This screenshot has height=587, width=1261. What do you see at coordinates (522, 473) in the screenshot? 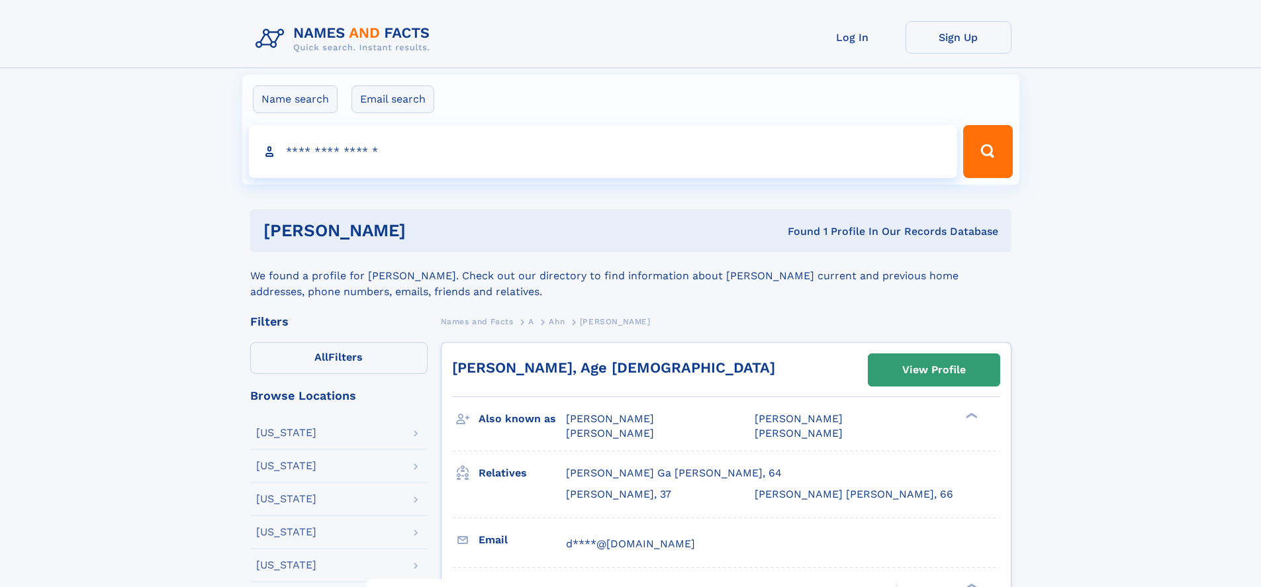
I see `h3: Relatives` at bounding box center [522, 473].